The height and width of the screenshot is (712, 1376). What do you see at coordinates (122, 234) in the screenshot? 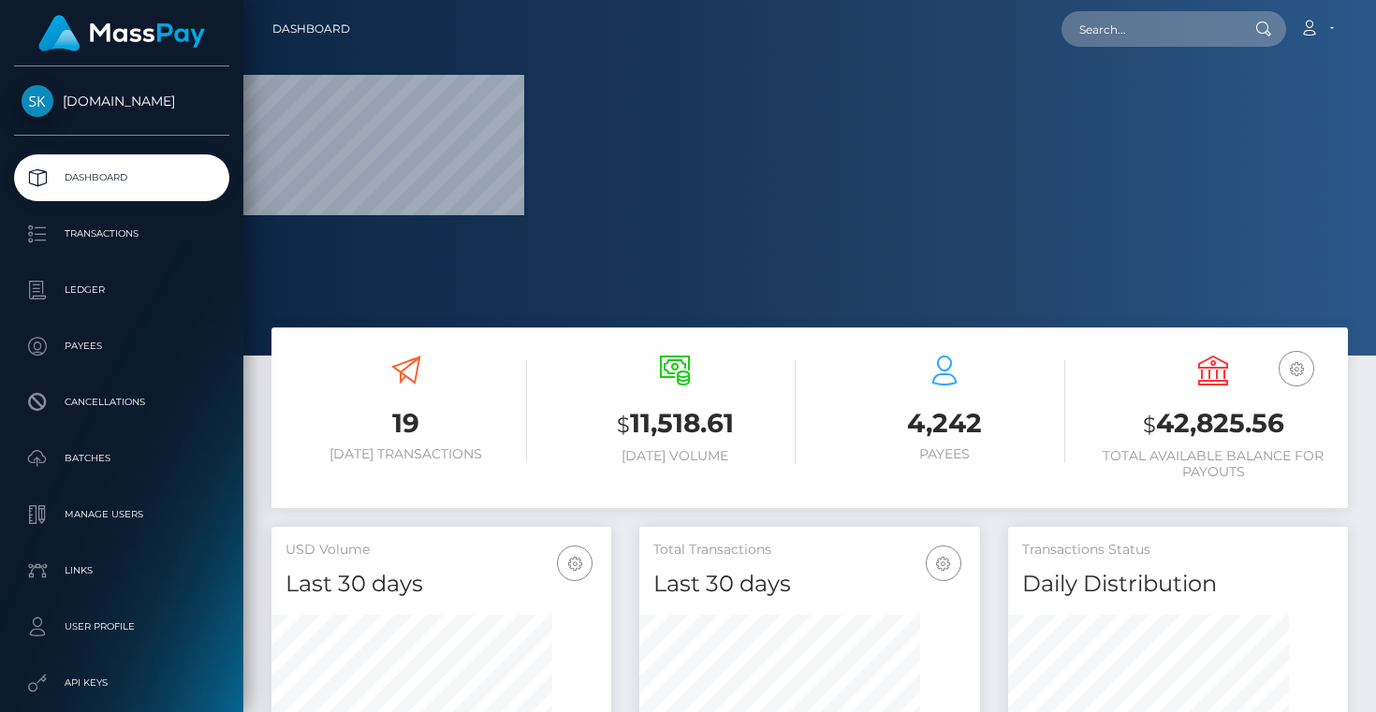
I see `a: Transactions` at bounding box center [122, 234].